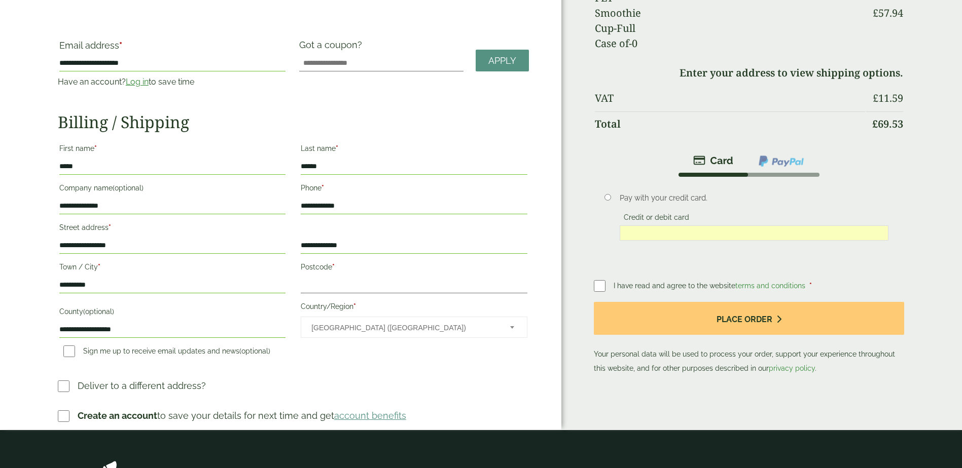 The image size is (962, 468). I want to click on img: stripe.png, so click(713, 161).